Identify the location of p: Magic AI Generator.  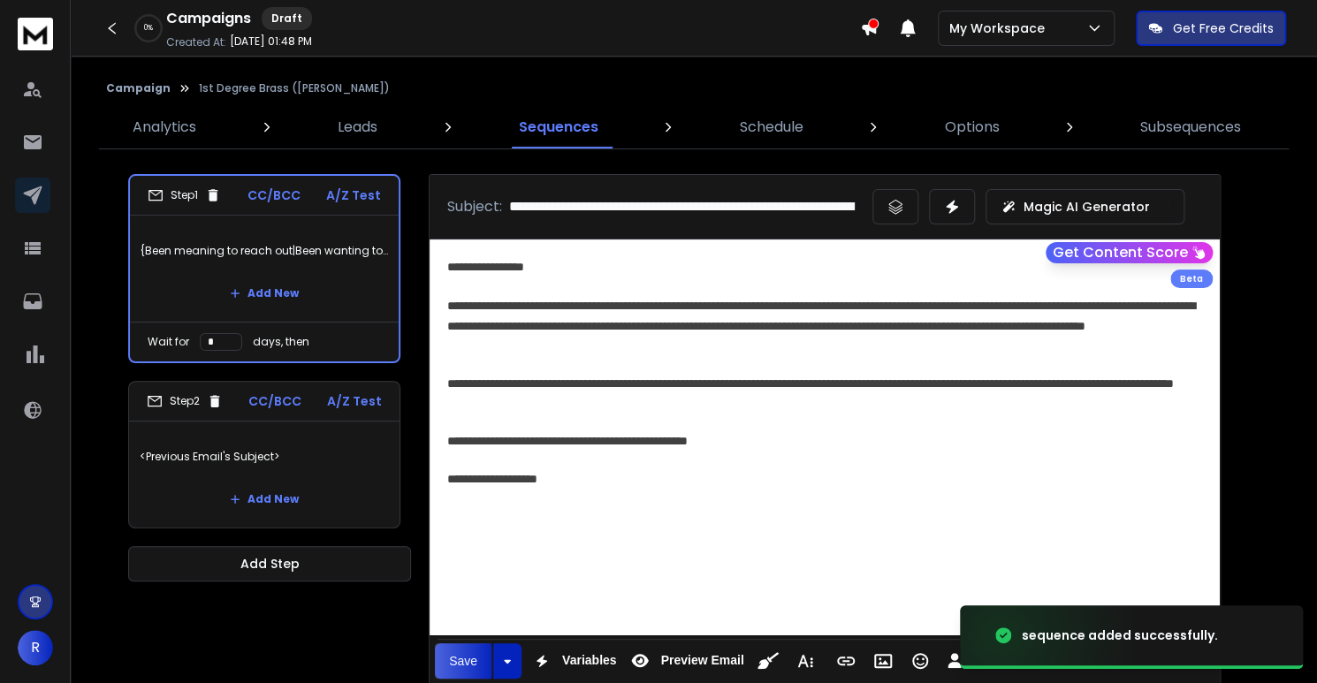
(1086, 207).